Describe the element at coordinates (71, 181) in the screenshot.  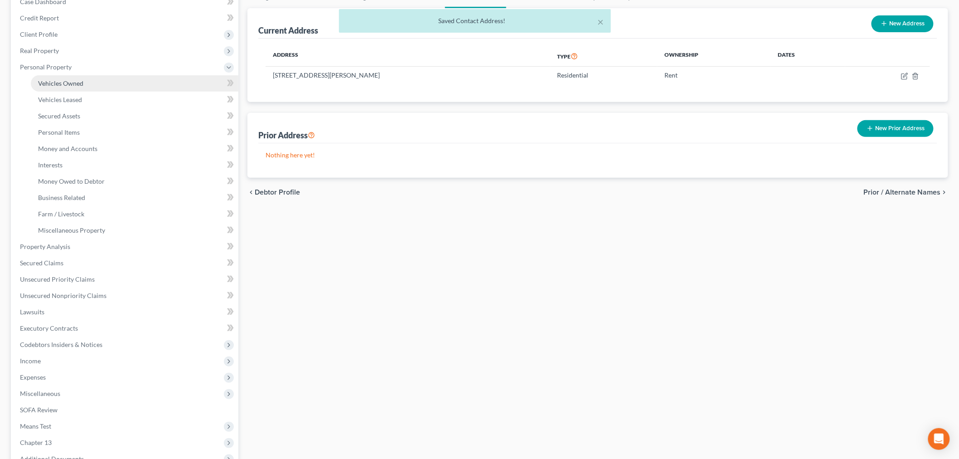
I see `span: Money Owed to Debtor` at that location.